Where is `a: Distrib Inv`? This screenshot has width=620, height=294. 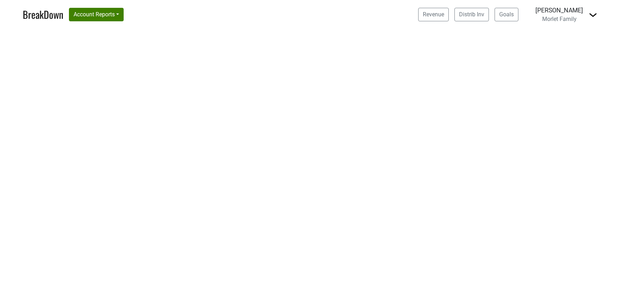 a: Distrib Inv is located at coordinates (471, 15).